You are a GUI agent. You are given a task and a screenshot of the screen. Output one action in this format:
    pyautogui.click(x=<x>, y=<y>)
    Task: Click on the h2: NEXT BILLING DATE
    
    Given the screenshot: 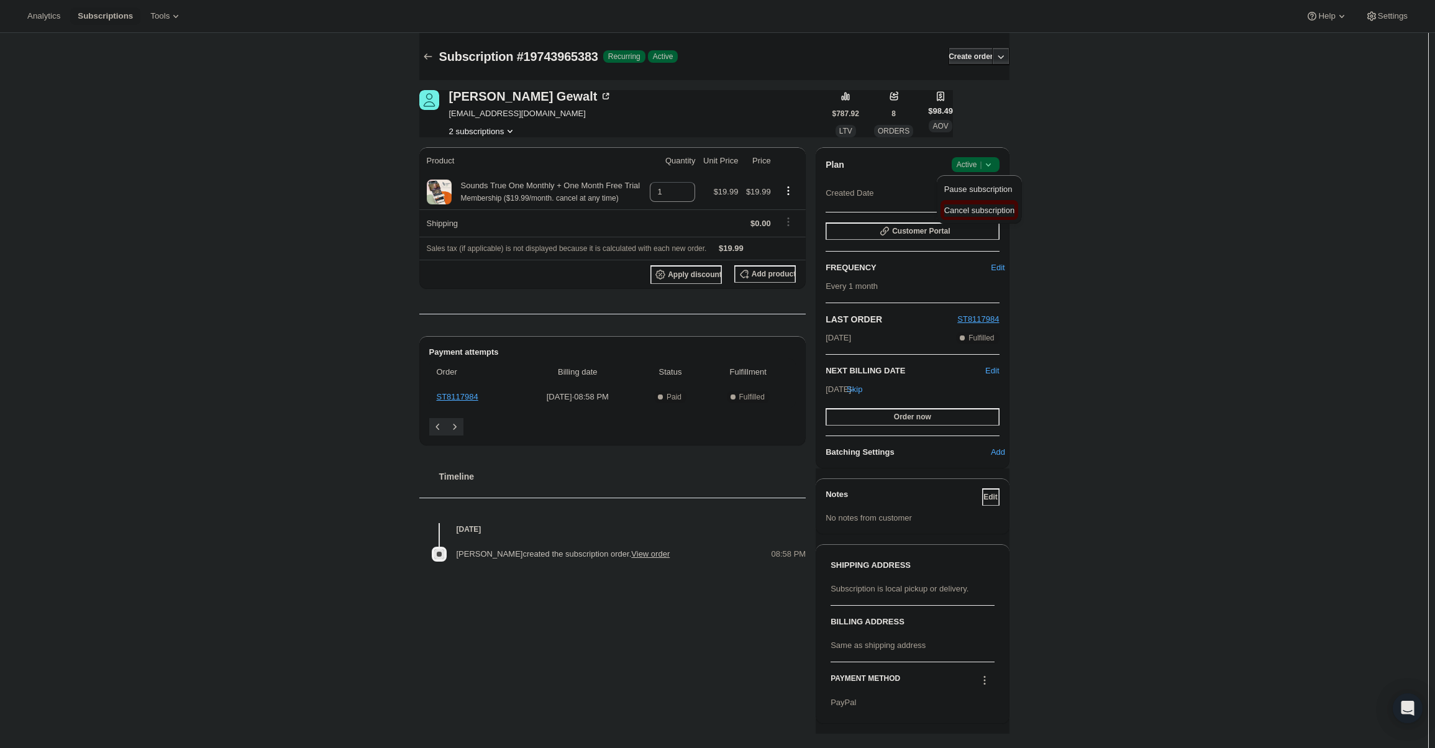 What is the action you would take?
    pyautogui.click(x=905, y=371)
    